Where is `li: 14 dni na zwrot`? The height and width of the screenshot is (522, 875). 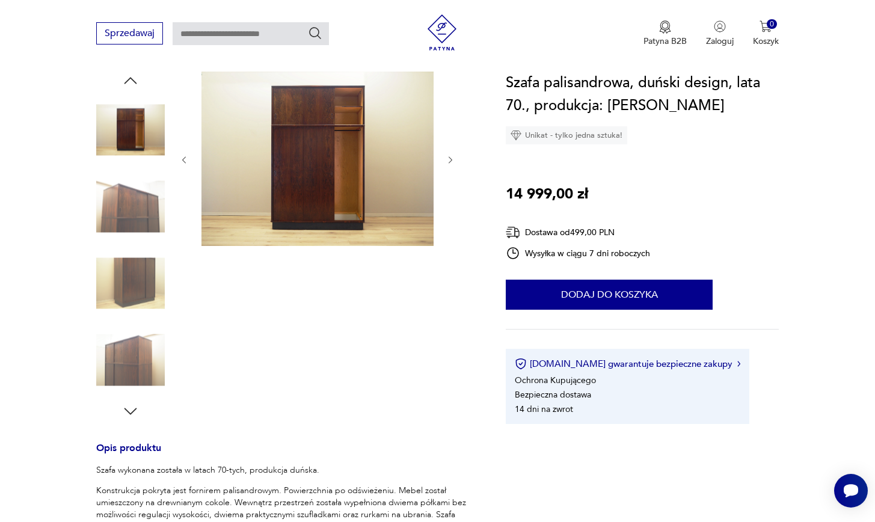
li: 14 dni na zwrot is located at coordinates (544, 409).